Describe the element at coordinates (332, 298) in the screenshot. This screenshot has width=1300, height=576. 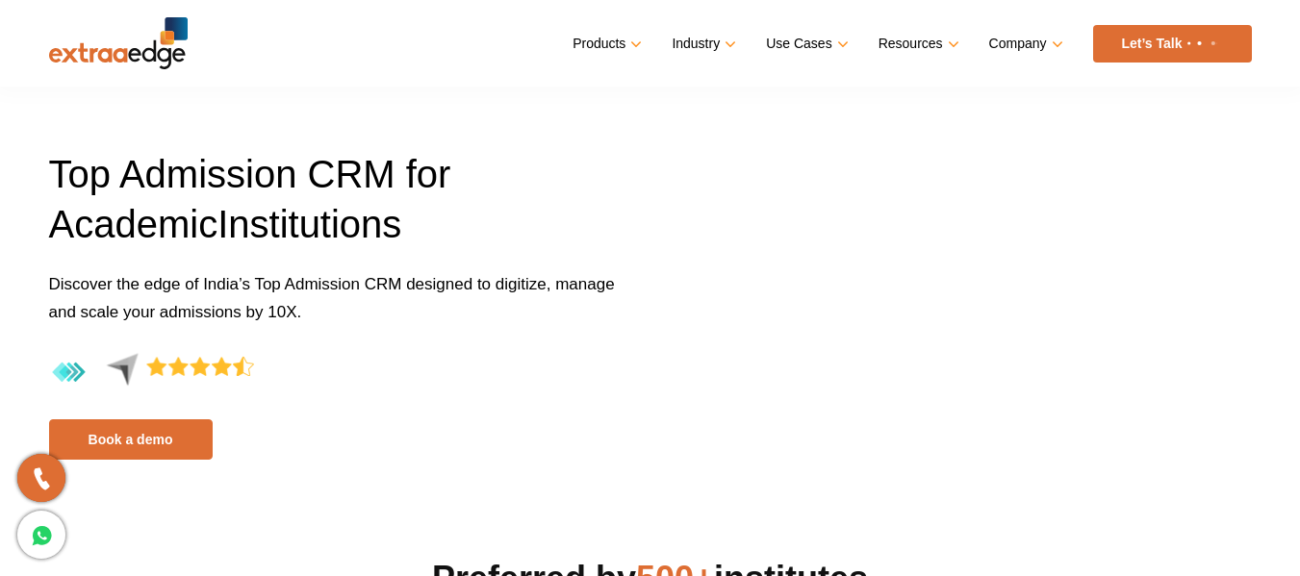
I see `span: Discover the edge of India’s Top Admission CRM designed to digitize, manage and scale your admiss...` at that location.